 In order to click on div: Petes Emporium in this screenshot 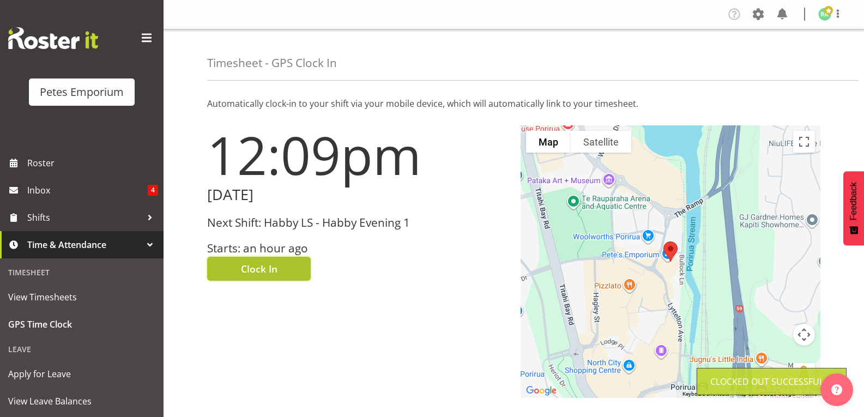, I will do `click(82, 92)`.